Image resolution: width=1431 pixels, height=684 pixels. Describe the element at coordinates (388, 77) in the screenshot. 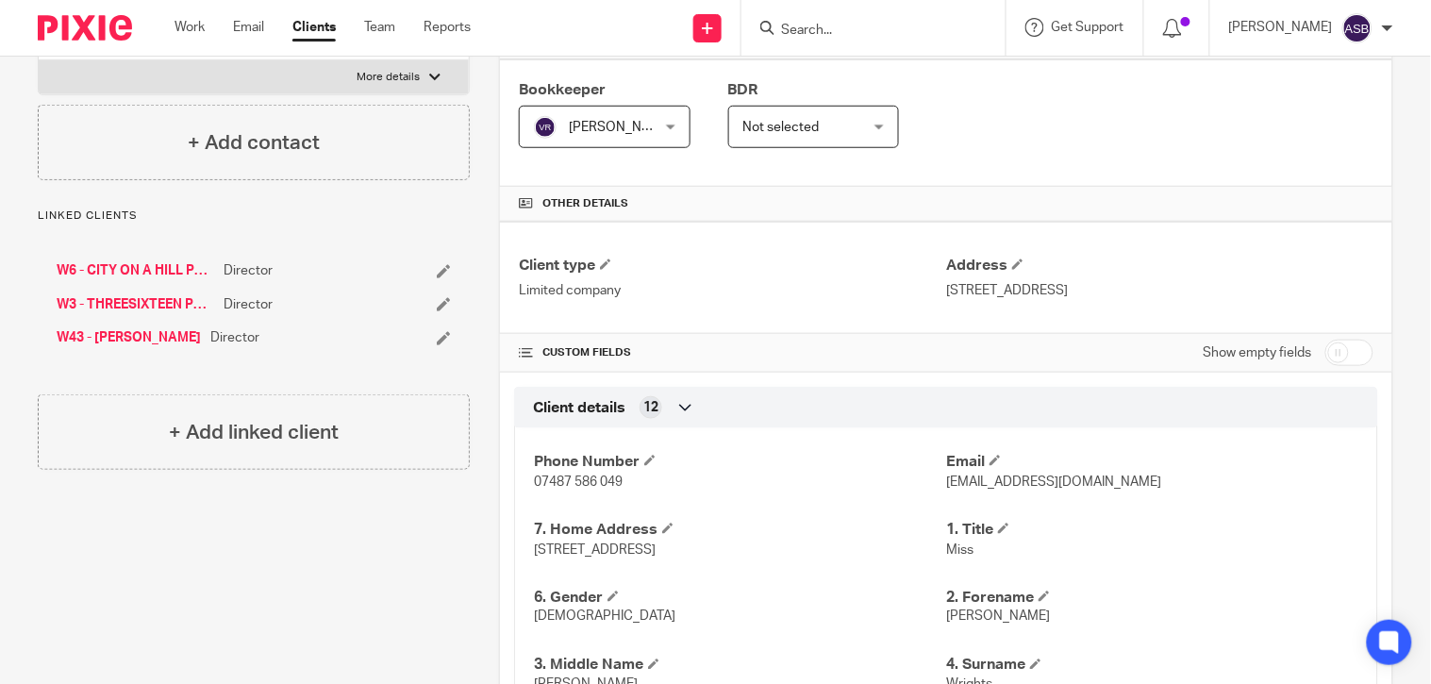

I see `p: More details` at that location.